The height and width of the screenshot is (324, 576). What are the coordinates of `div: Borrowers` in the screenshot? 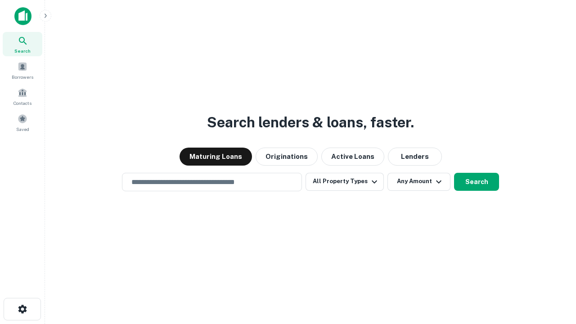 It's located at (22, 70).